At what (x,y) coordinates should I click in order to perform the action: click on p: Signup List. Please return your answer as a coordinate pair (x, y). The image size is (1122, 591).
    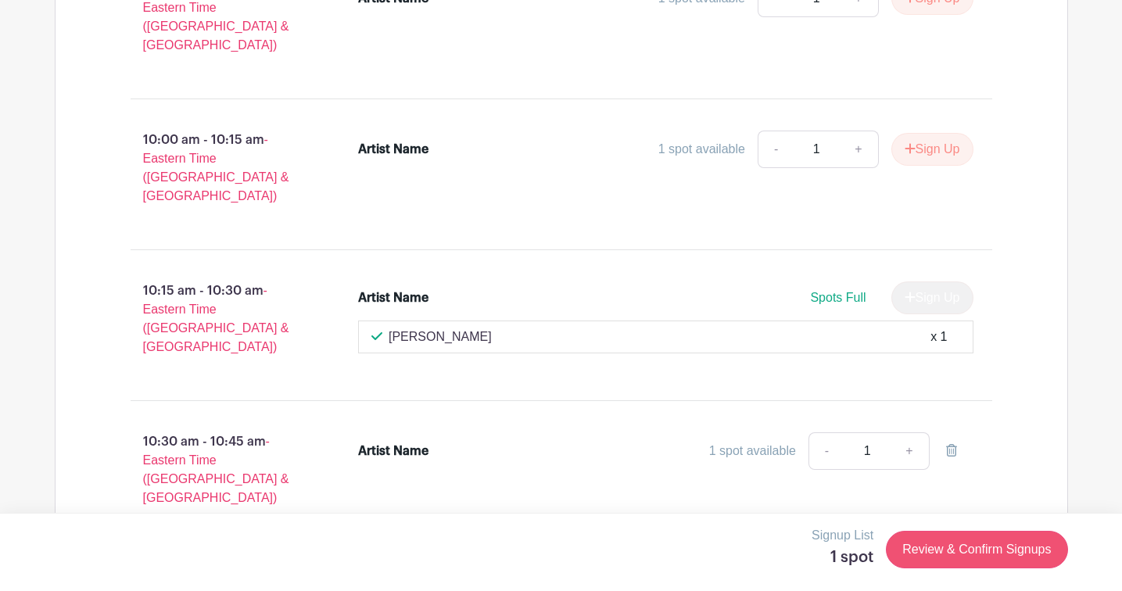
    Looking at the image, I should click on (842, 536).